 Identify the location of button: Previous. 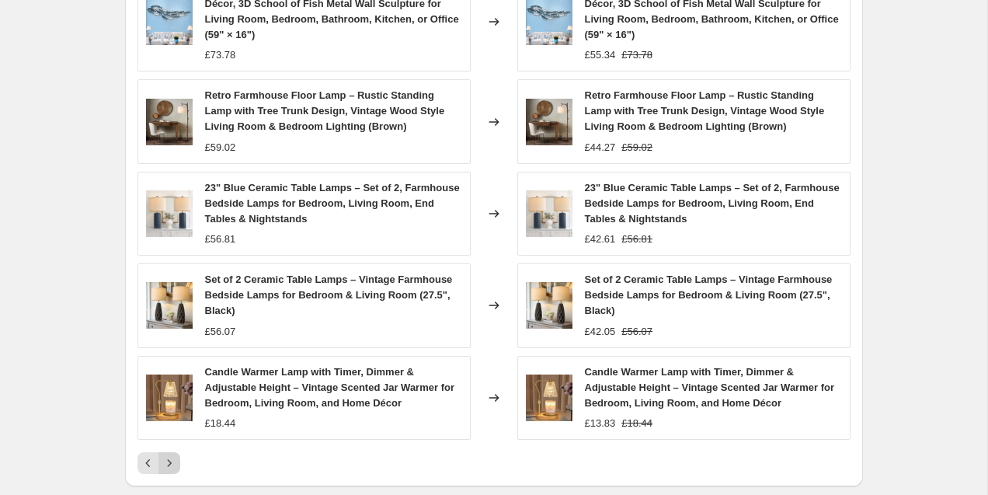
(148, 463).